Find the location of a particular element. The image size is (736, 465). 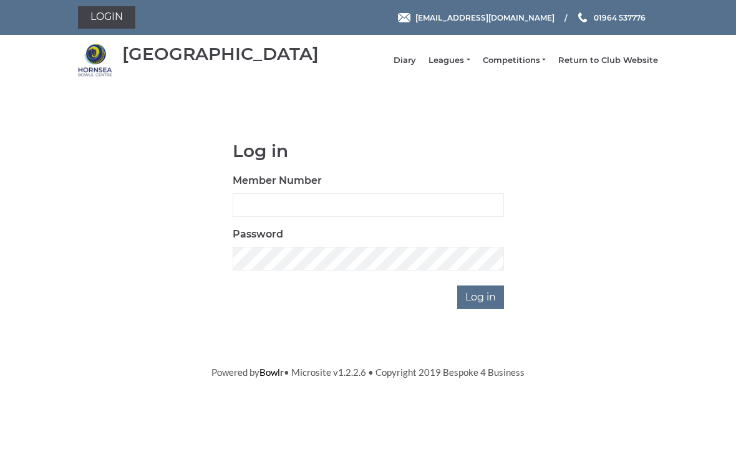

img: Email is located at coordinates (404, 17).